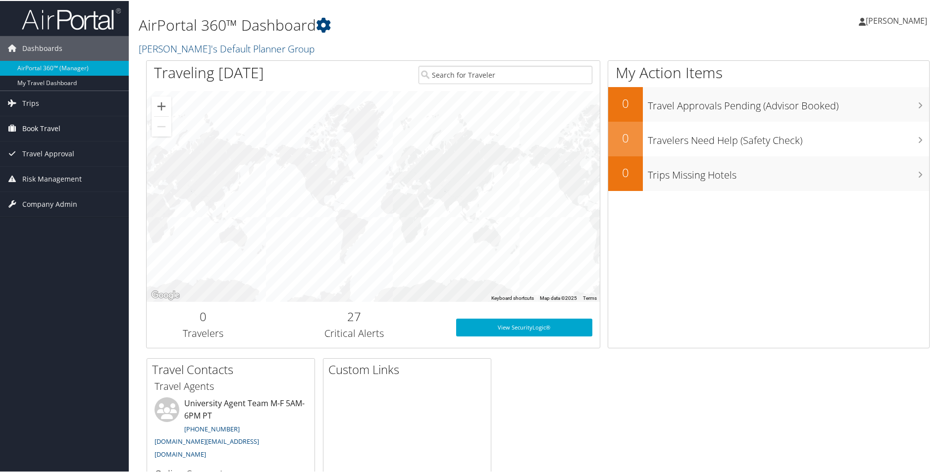 This screenshot has height=472, width=943. What do you see at coordinates (161, 105) in the screenshot?
I see `button: Zoom in` at bounding box center [161, 105].